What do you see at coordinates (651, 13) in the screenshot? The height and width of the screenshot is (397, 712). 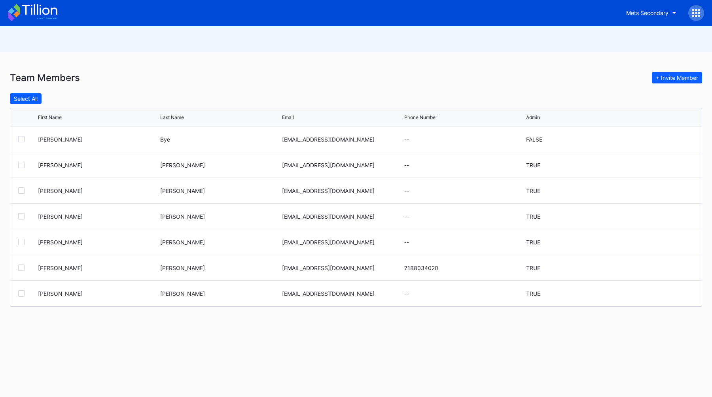 I see `button: Mets Secondary` at bounding box center [651, 13].